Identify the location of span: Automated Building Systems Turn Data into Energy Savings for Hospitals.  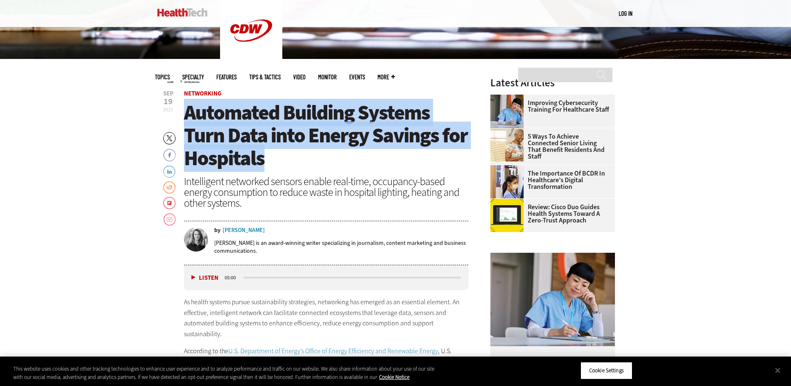
(326, 135).